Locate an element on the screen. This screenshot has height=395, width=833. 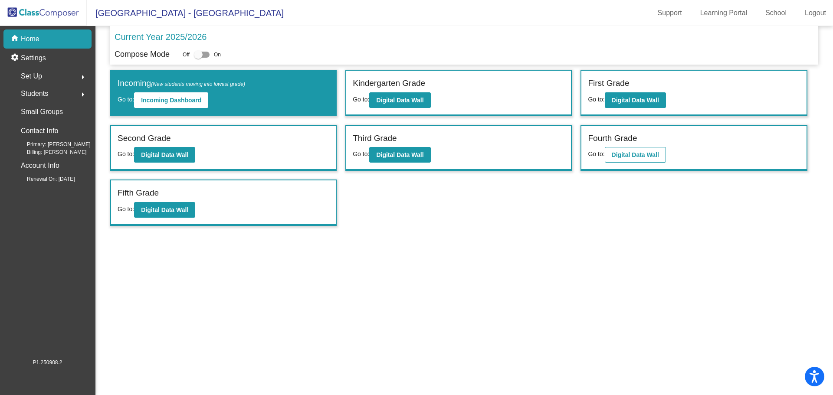
label: First Grade is located at coordinates (608, 83).